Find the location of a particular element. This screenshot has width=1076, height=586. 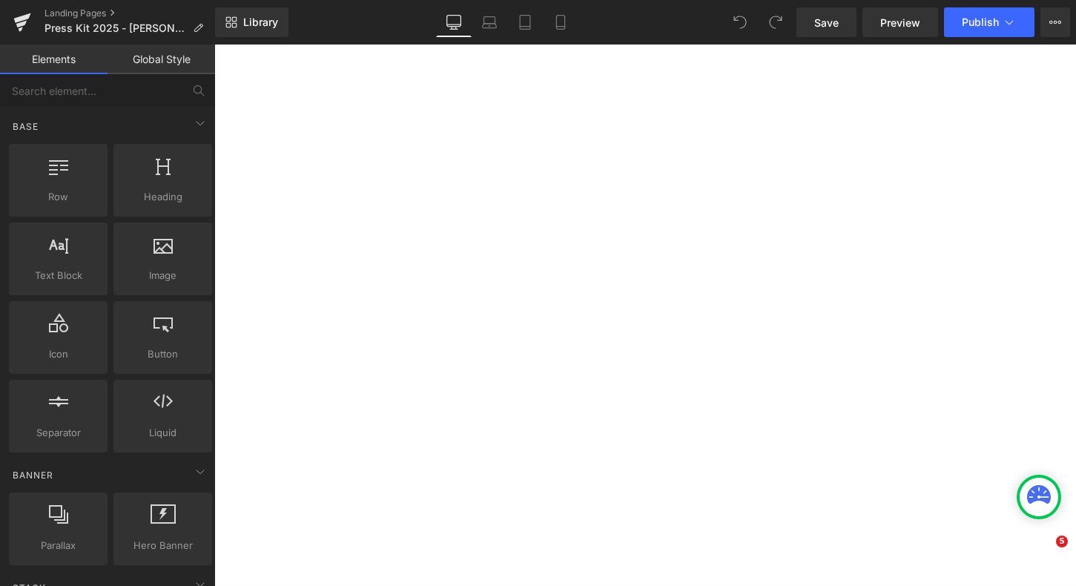

span: Preview is located at coordinates (900, 22).